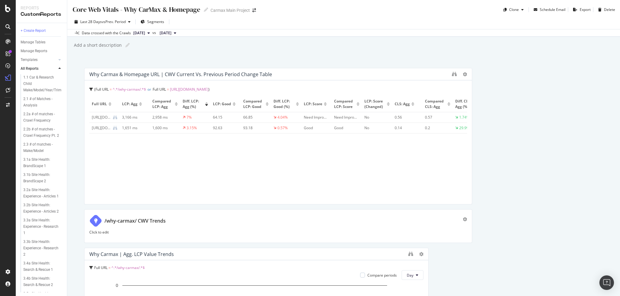  What do you see at coordinates (436, 128) in the screenshot?
I see `div: 0.2` at bounding box center [436, 128].